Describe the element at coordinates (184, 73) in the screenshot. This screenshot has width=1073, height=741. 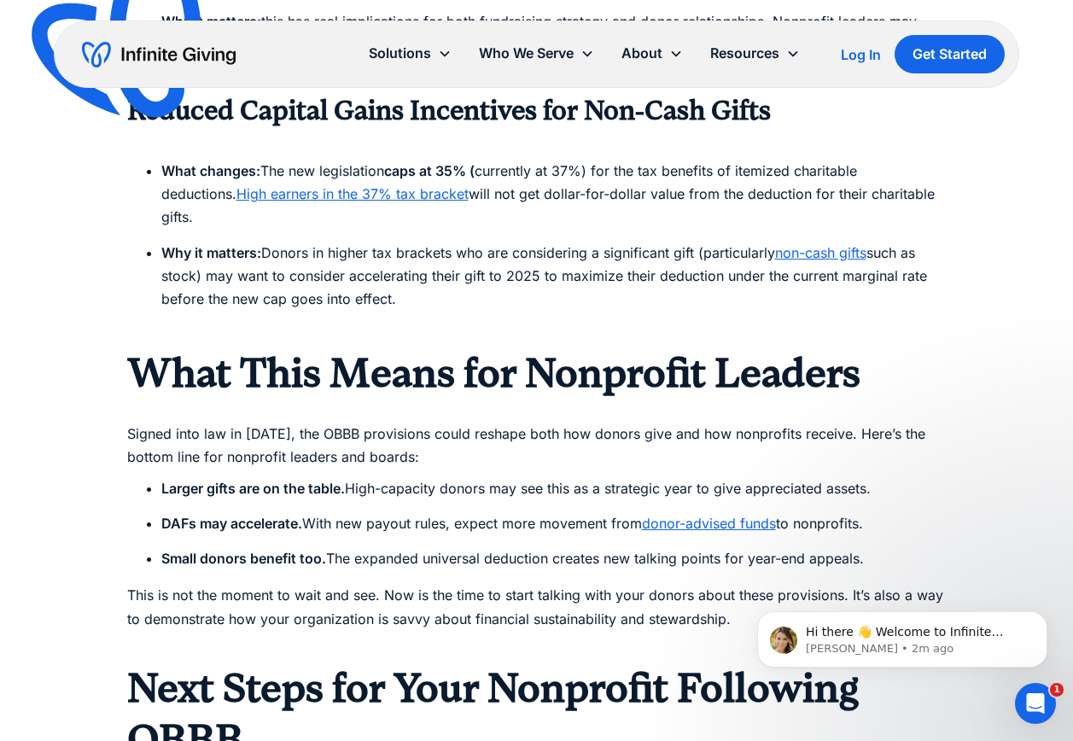
I see `p: Message from Kasey, sent 2m ago` at that location.